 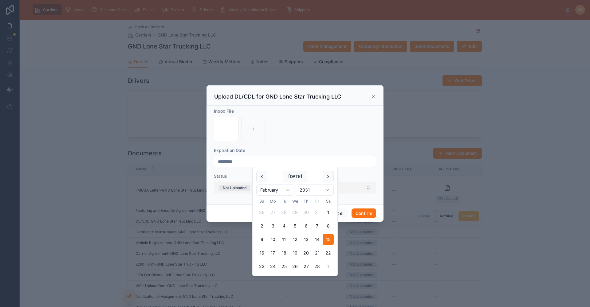 I want to click on button: Tuesday, February 18th, 2031, so click(x=284, y=253).